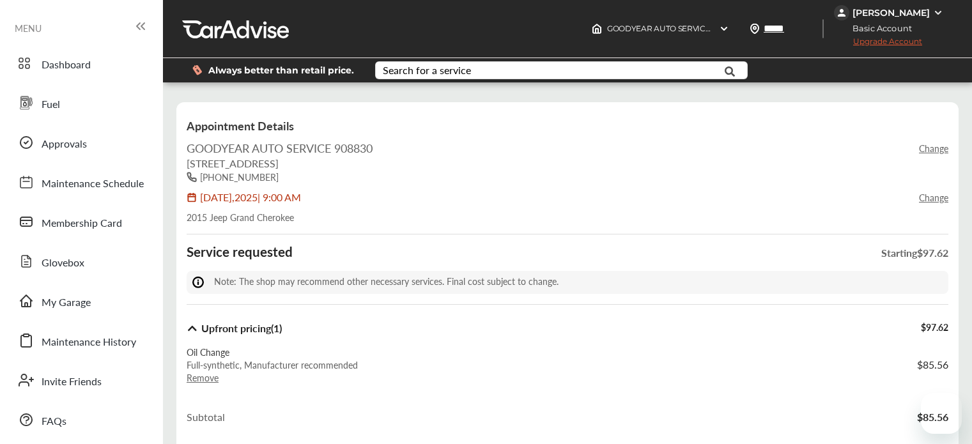  Describe the element at coordinates (281, 70) in the screenshot. I see `span: Always better than retail price.` at that location.